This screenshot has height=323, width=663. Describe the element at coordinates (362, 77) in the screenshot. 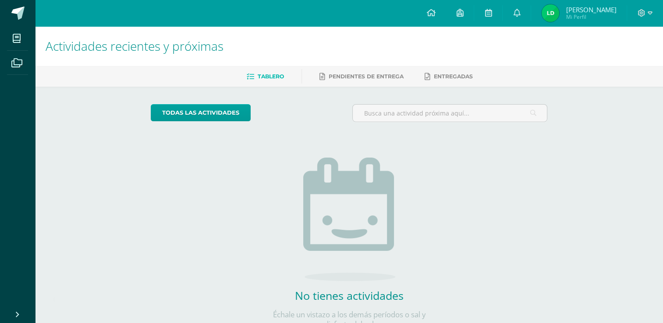

I see `a: Pendientes de entrega` at that location.